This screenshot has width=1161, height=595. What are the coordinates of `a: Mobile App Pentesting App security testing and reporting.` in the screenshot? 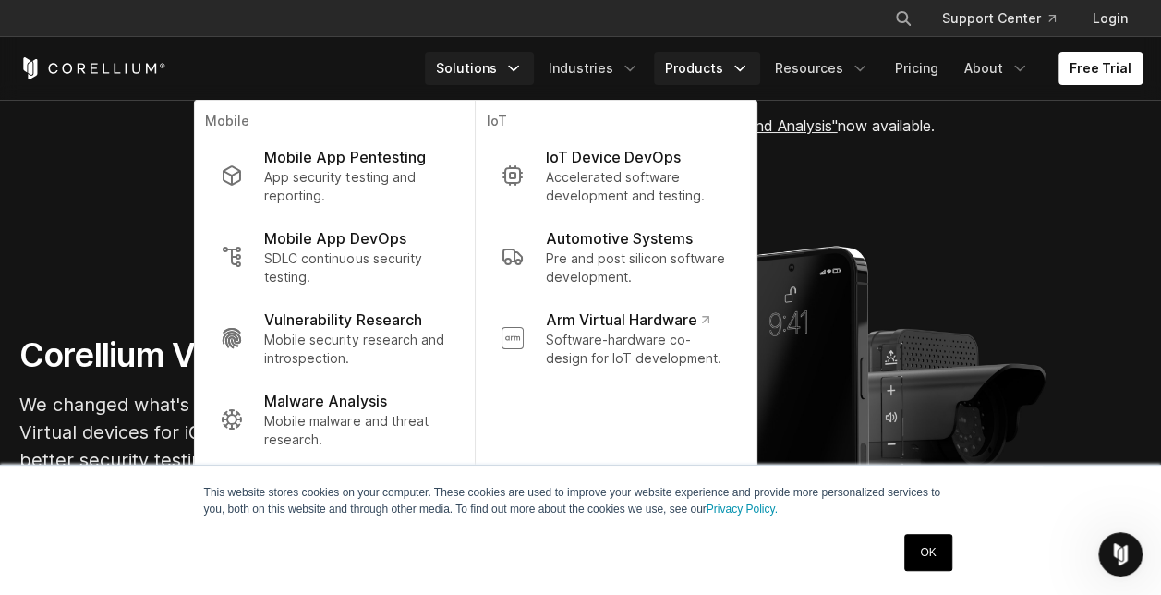 It's located at (333, 175).